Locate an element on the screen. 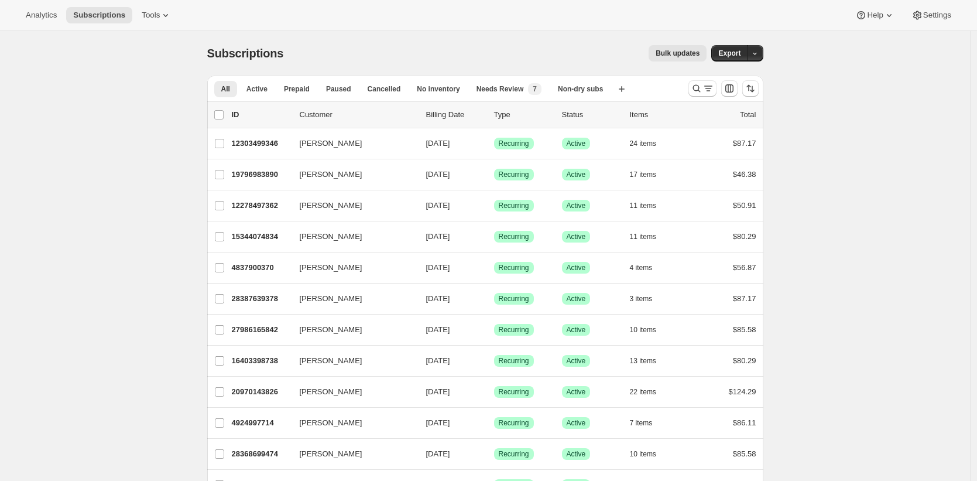 The image size is (977, 481). span: Export is located at coordinates (730, 53).